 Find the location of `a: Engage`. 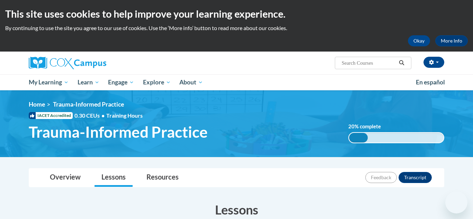

a: Engage is located at coordinates (121, 82).